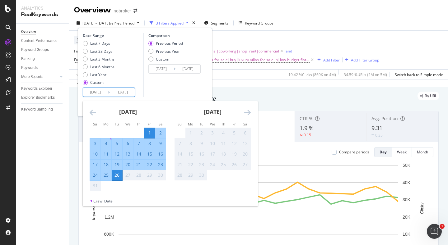  What do you see at coordinates (95, 92) in the screenshot?
I see `input: Start Date` at bounding box center [95, 92].